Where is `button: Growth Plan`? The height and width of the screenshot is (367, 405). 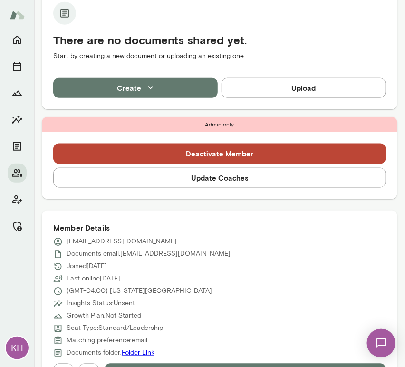 button: Growth Plan is located at coordinates (17, 93).